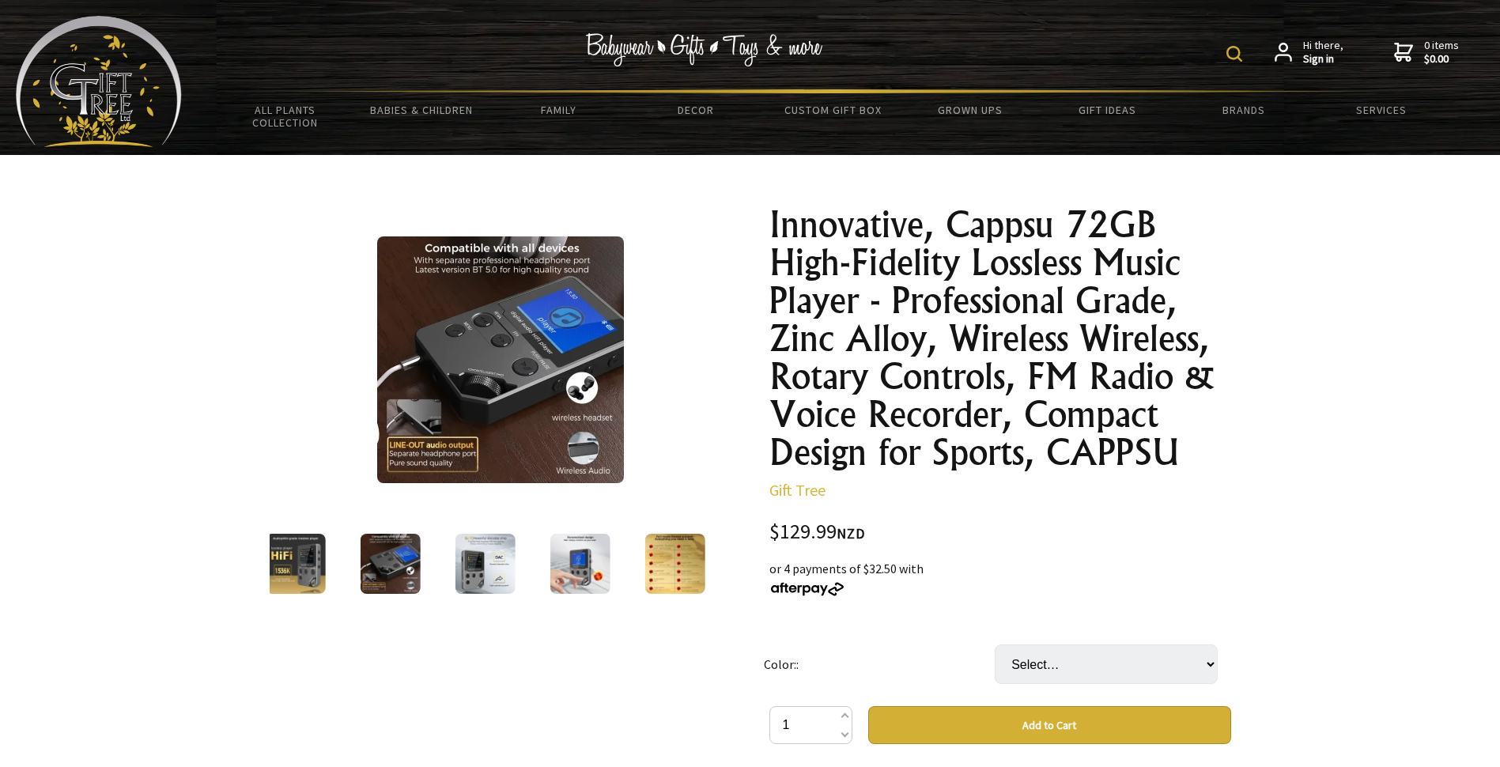 This screenshot has width=1500, height=767. Describe the element at coordinates (1244, 110) in the screenshot. I see `a: Brands` at that location.